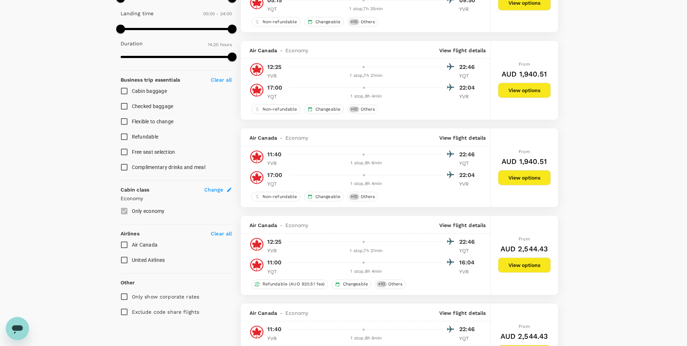 The width and height of the screenshot is (687, 346). I want to click on p: Exclude code share flights, so click(166, 312).